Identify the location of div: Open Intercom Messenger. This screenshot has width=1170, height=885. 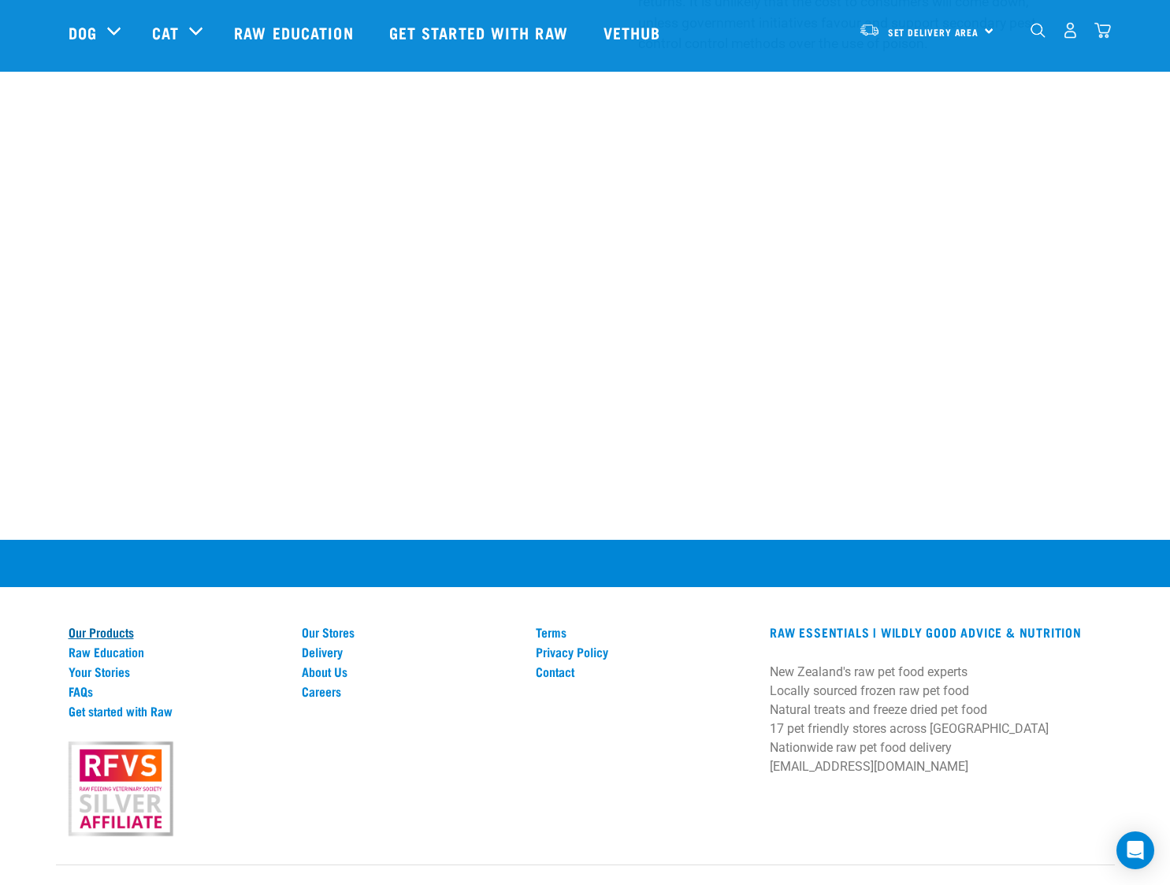
(1136, 850).